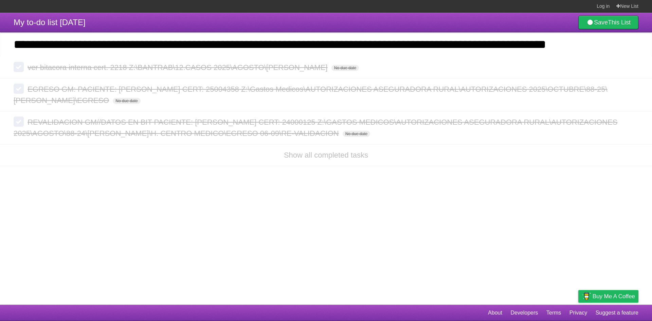  I want to click on a: Suggest a feature, so click(617, 313).